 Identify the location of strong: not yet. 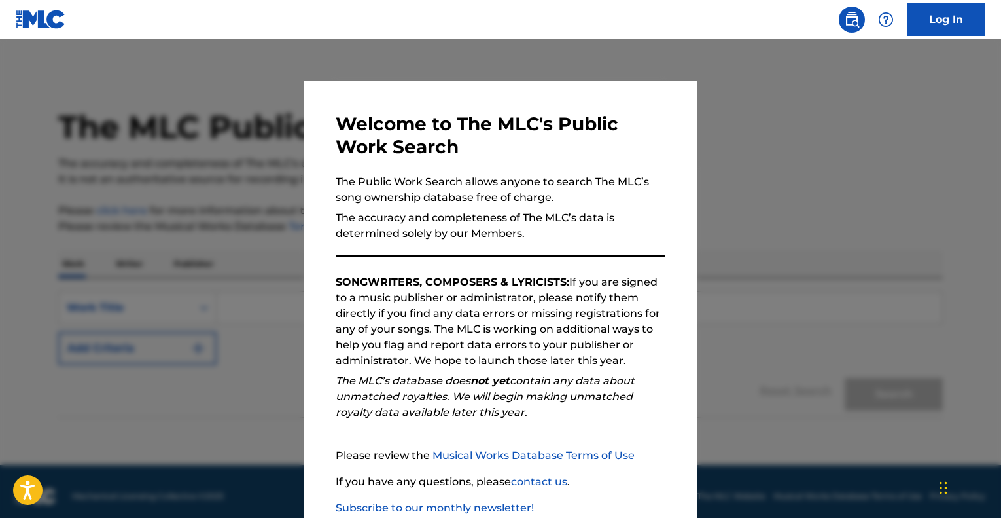
(490, 380).